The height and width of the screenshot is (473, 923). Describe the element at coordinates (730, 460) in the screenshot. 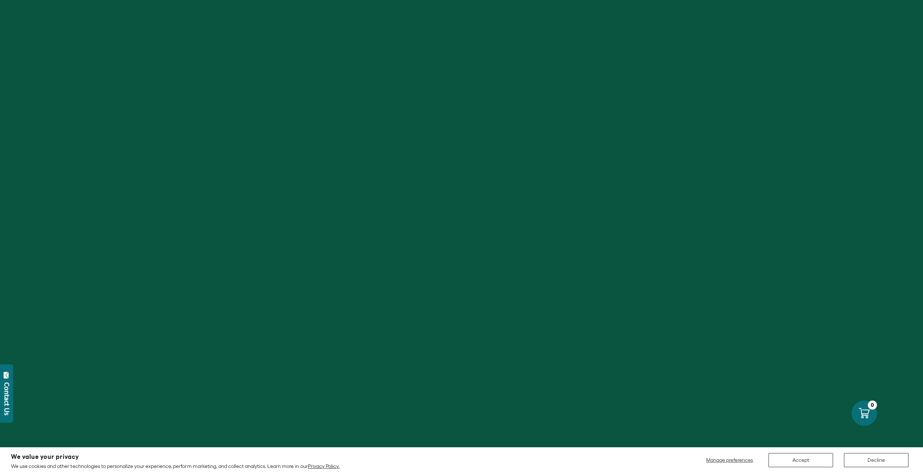

I see `button: Manage preferences` at that location.